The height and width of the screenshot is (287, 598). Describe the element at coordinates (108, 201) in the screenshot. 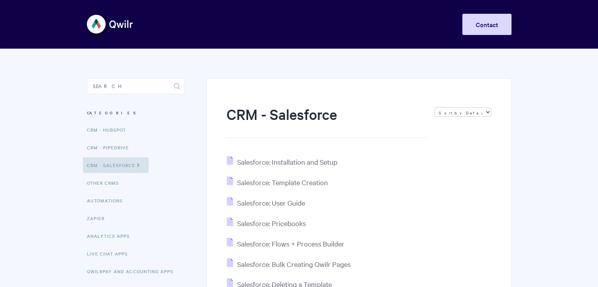

I see `a: Automations` at that location.